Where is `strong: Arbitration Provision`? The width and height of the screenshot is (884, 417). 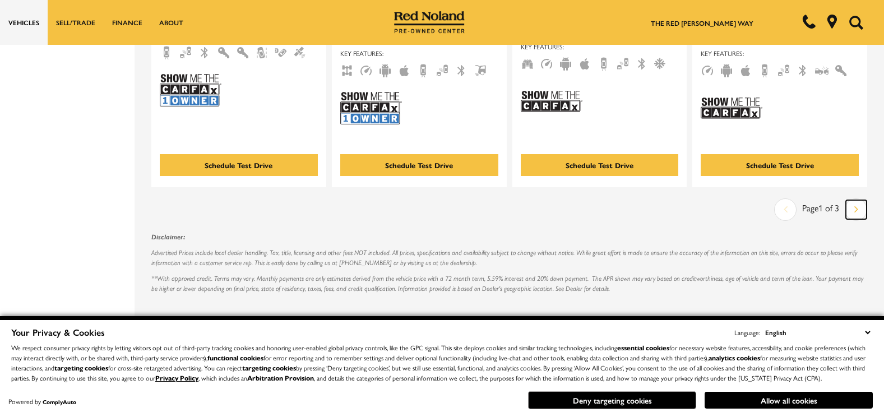
strong: Arbitration Provision is located at coordinates (280, 378).